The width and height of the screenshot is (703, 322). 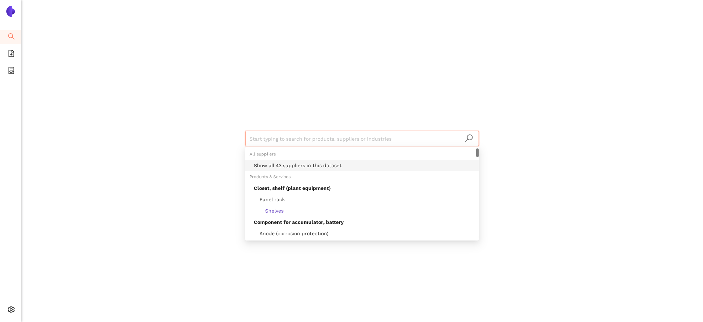 I want to click on span: Anode (corrosion protection), so click(x=291, y=233).